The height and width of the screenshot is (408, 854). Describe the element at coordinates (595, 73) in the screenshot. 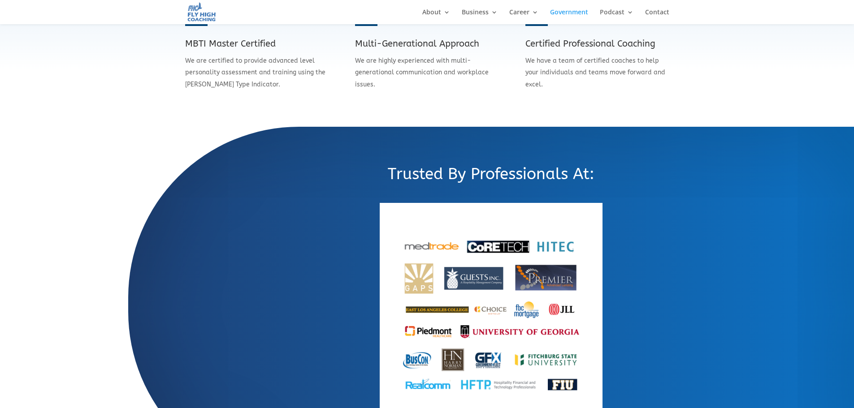

I see `span: We have a team of certified coaches to help your individuals and teams move forward and excel.` at that location.